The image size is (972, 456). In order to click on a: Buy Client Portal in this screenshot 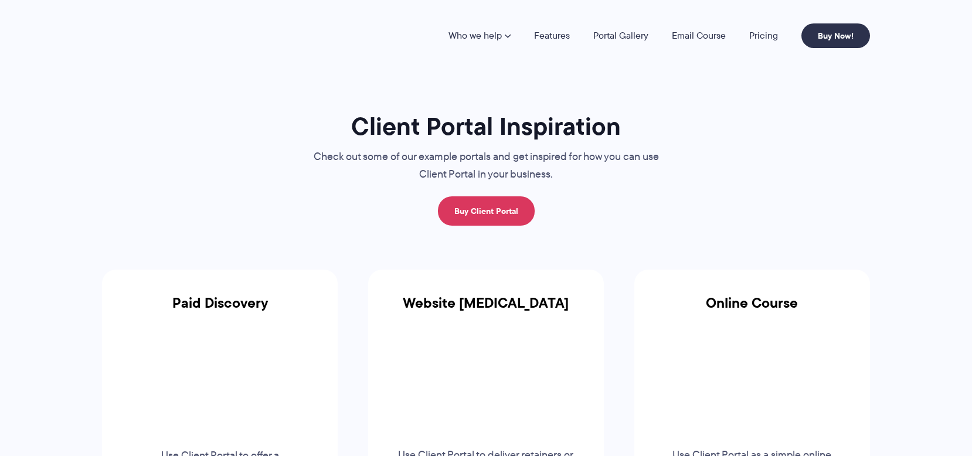, I will do `click(486, 211)`.